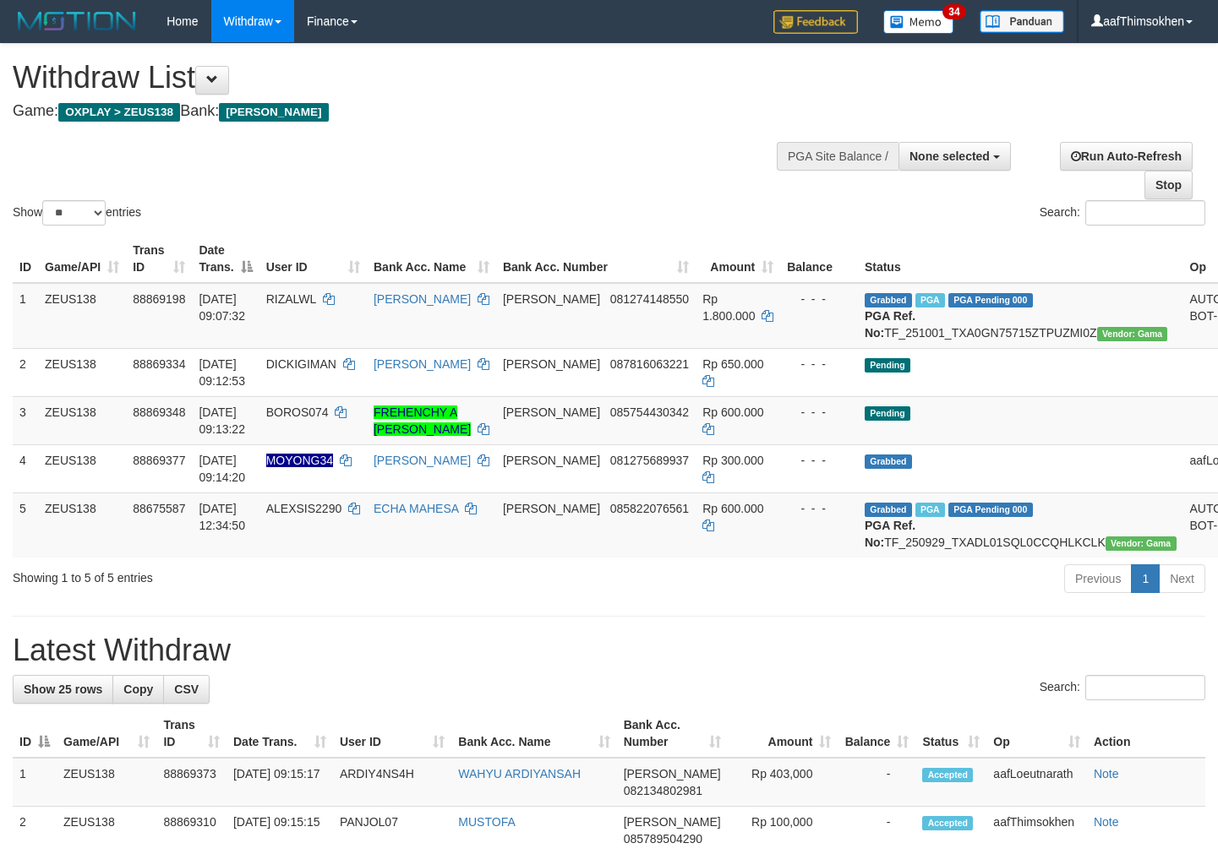 The height and width of the screenshot is (854, 1218). What do you see at coordinates (733, 364) in the screenshot?
I see `span: Rp 650.000` at bounding box center [733, 364].